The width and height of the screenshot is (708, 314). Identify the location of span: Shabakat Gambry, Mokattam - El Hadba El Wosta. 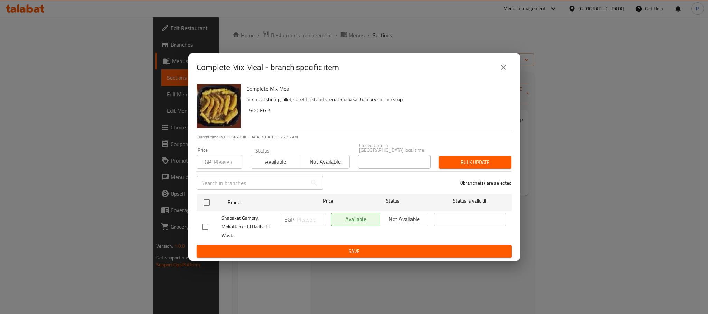
(248, 227).